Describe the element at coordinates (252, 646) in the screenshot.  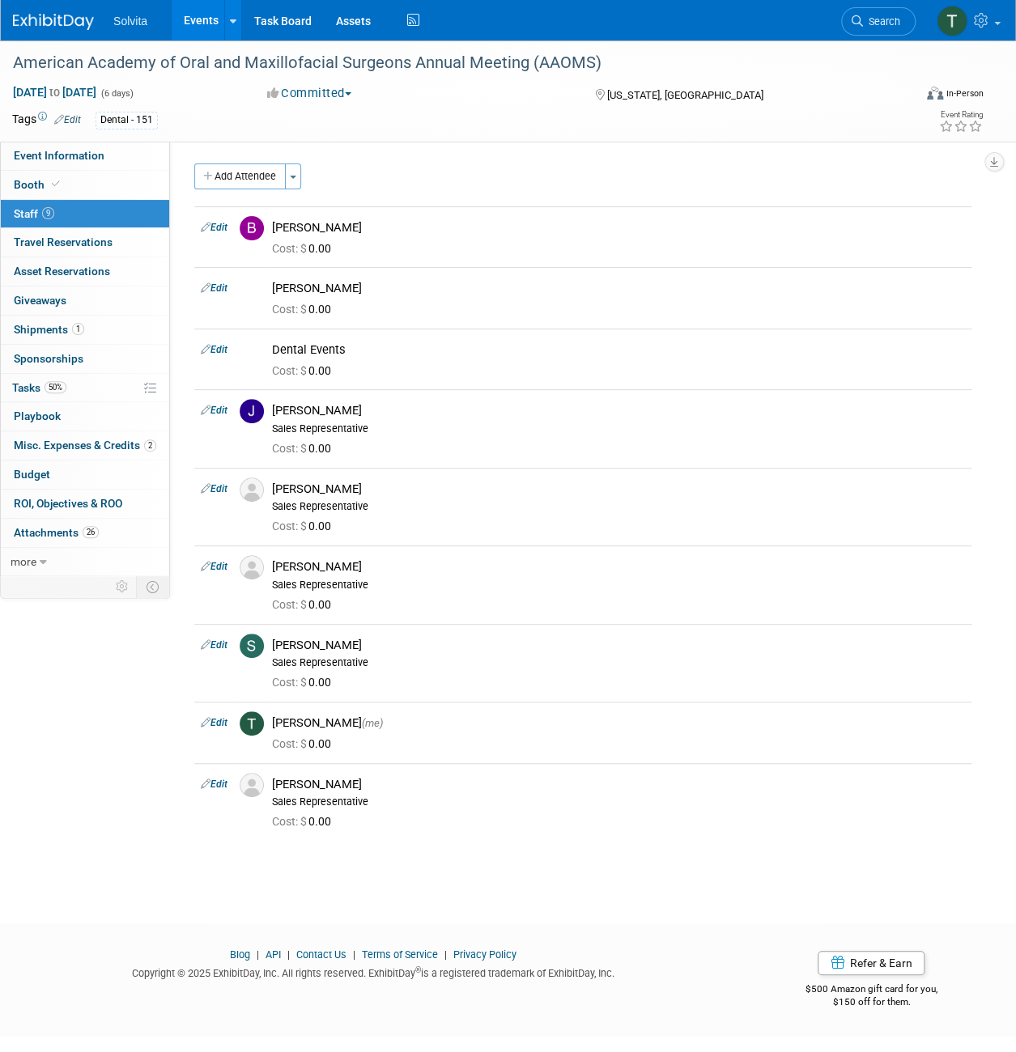
I see `img: S.jpg` at that location.